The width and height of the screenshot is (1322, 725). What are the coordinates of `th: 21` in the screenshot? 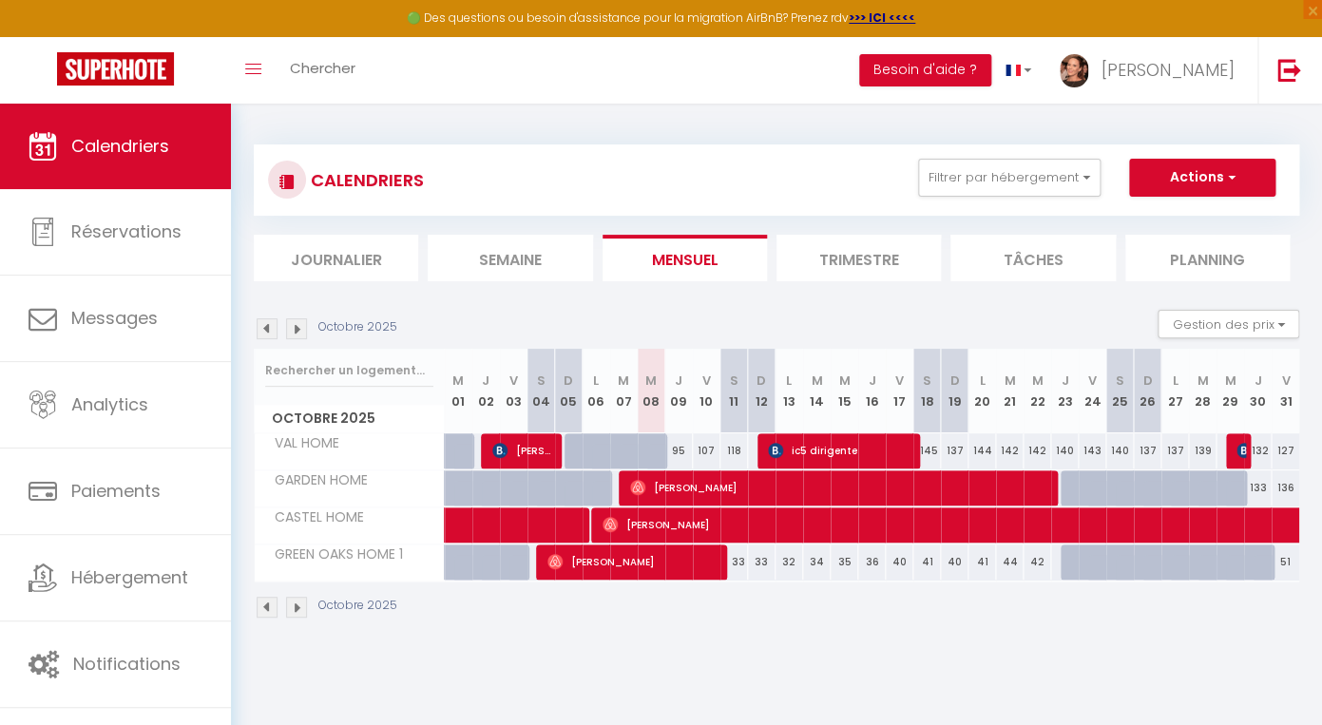 It's located at (1009, 391).